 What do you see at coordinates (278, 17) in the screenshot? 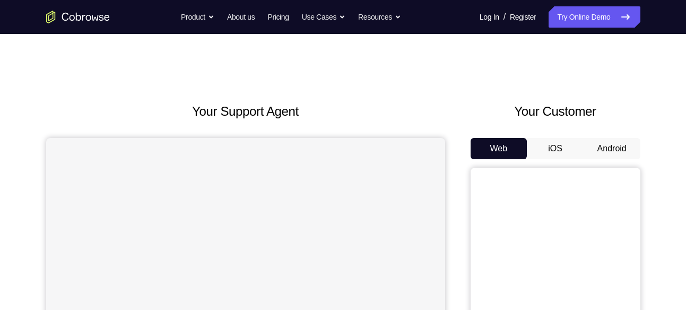
I see `a: Pricing` at bounding box center [278, 17].